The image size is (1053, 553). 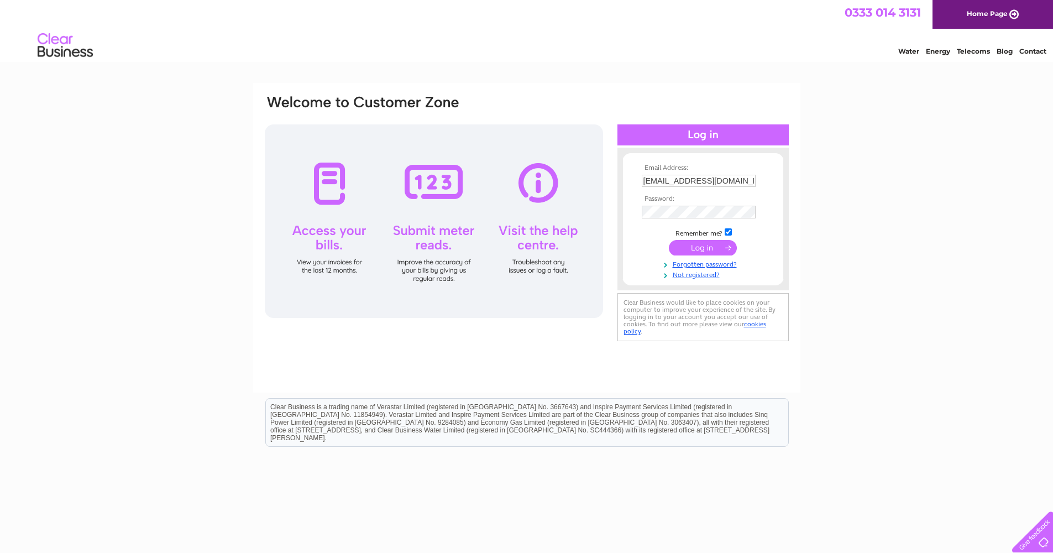 I want to click on th: Email Address:, so click(x=703, y=168).